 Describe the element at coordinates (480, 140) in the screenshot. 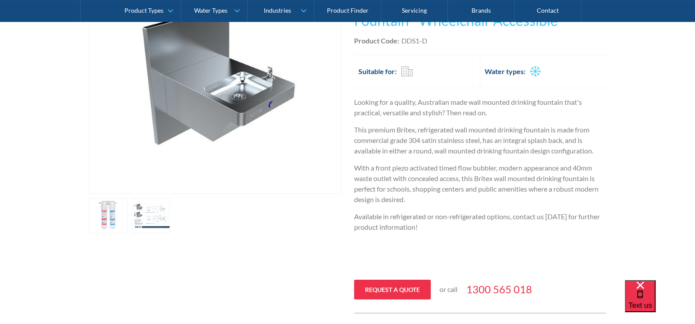

I see `p: This premium Britex, refrigerated wall mounted drinking fountain is made from commercial grade 30...` at that location.